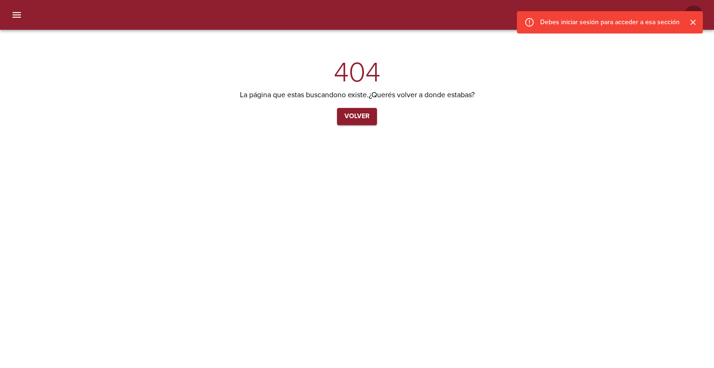 The height and width of the screenshot is (368, 714). What do you see at coordinates (357, 116) in the screenshot?
I see `button: Volver` at bounding box center [357, 116].